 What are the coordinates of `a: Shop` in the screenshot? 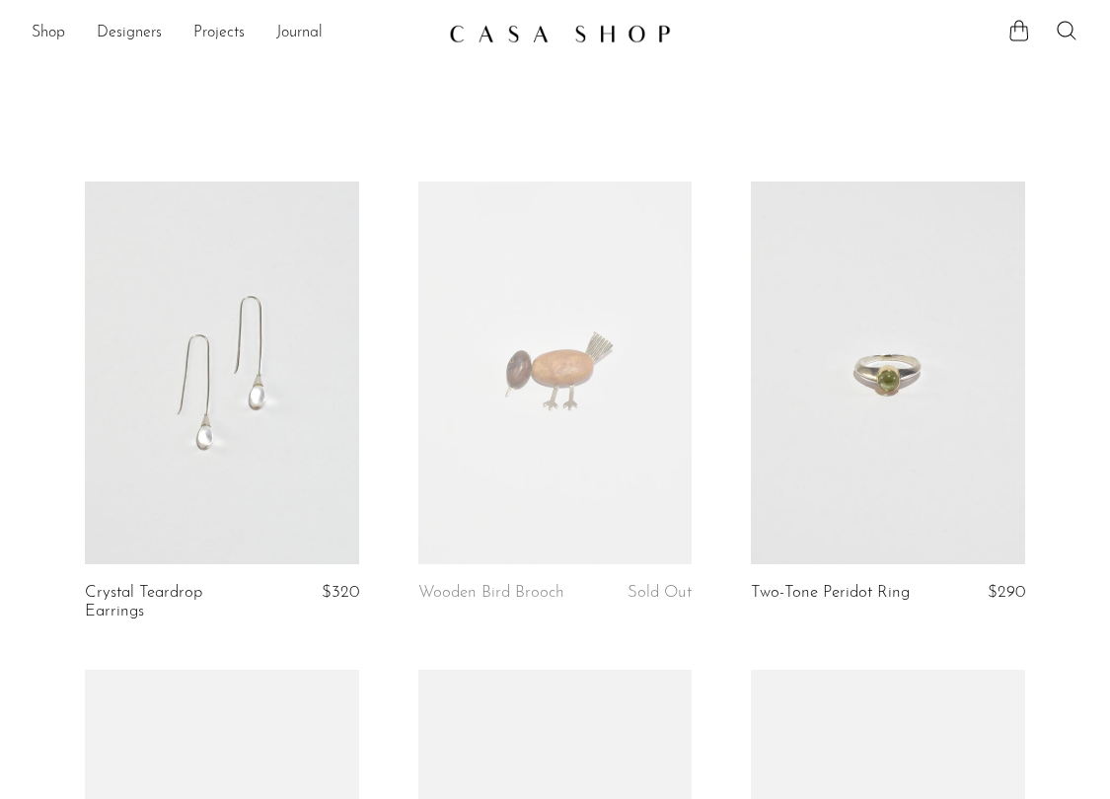 It's located at (48, 34).